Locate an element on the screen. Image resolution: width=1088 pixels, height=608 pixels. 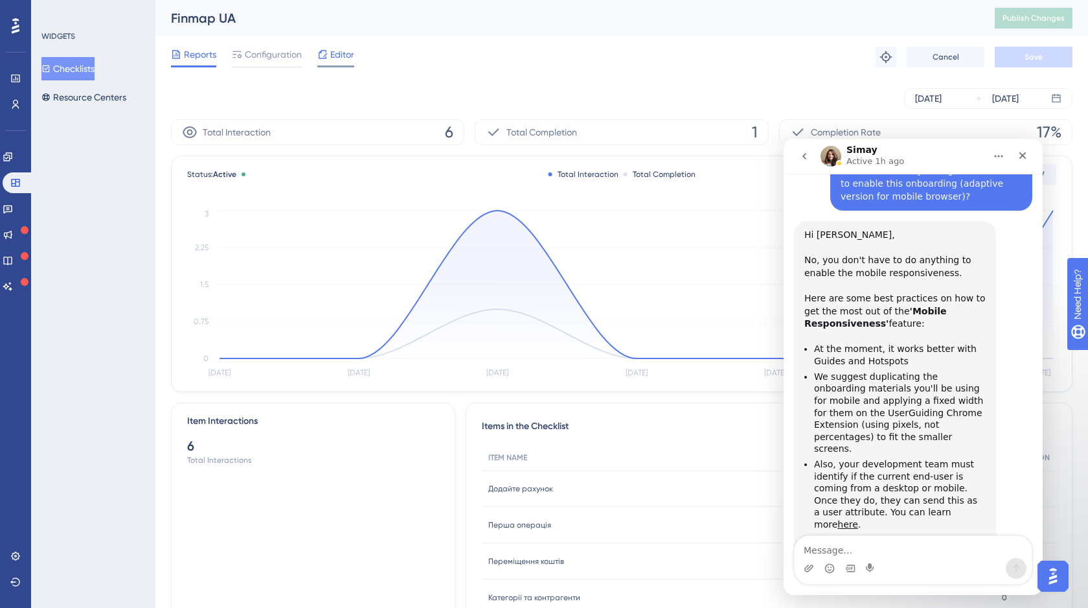
div: Hi, could you please let us know if we need to make any changes on our side to enable this onboar... is located at coordinates (148, 39).